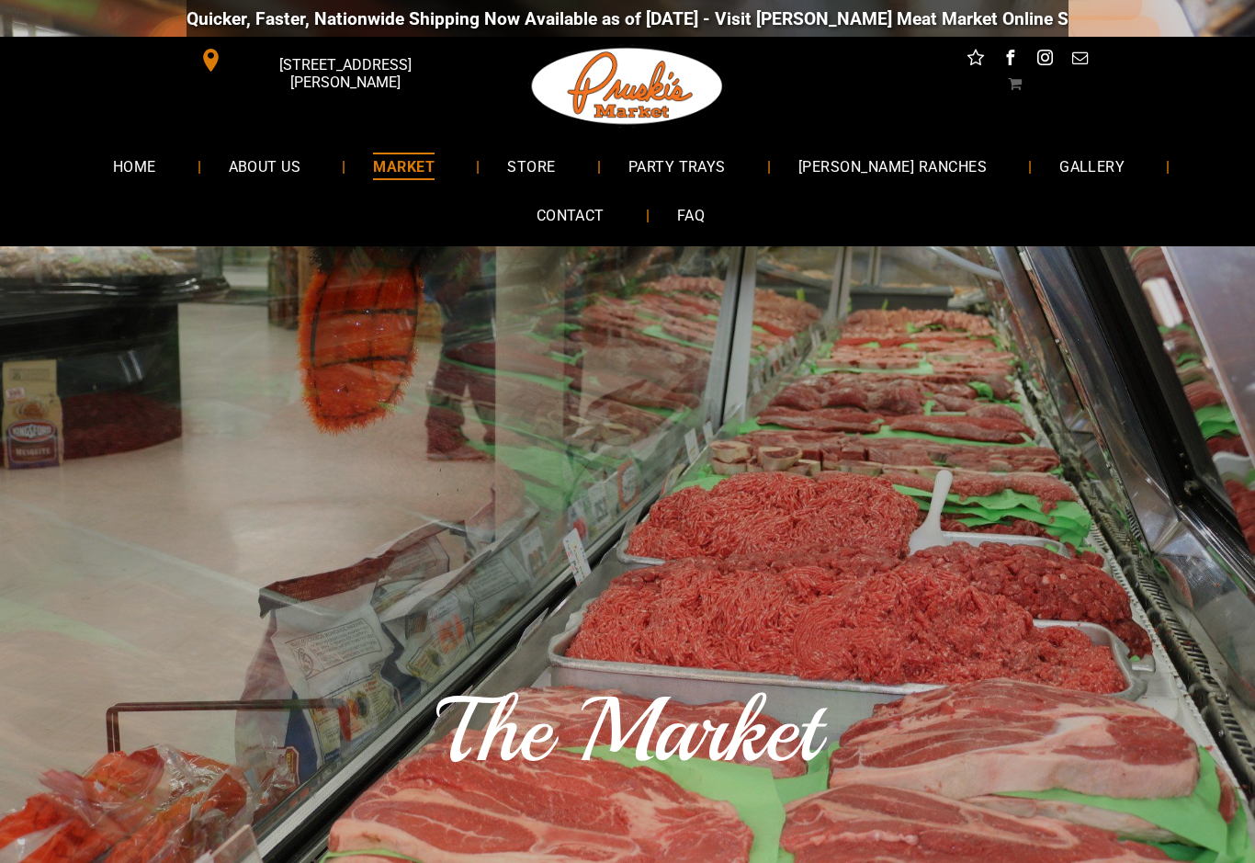 Image resolution: width=1255 pixels, height=863 pixels. What do you see at coordinates (571, 215) in the screenshot?
I see `a: CONTACT` at bounding box center [571, 215].